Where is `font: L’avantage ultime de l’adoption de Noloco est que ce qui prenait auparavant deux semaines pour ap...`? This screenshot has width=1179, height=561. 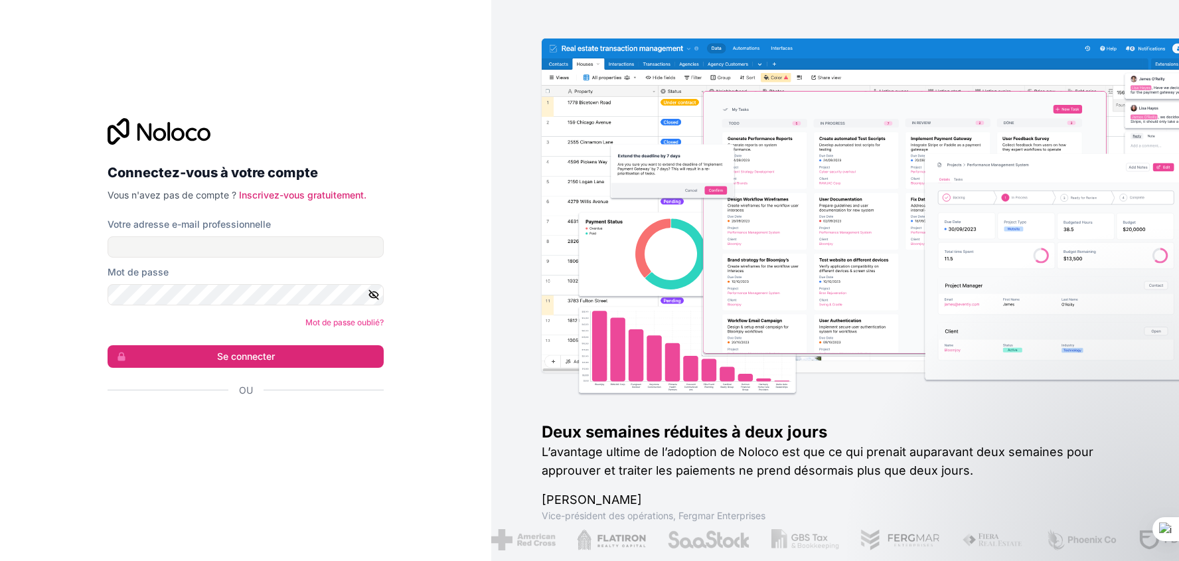
font: L’avantage ultime de l’adoption de Noloco est que ce qui prenait auparavant deux semaines pour ap... is located at coordinates (817, 461).